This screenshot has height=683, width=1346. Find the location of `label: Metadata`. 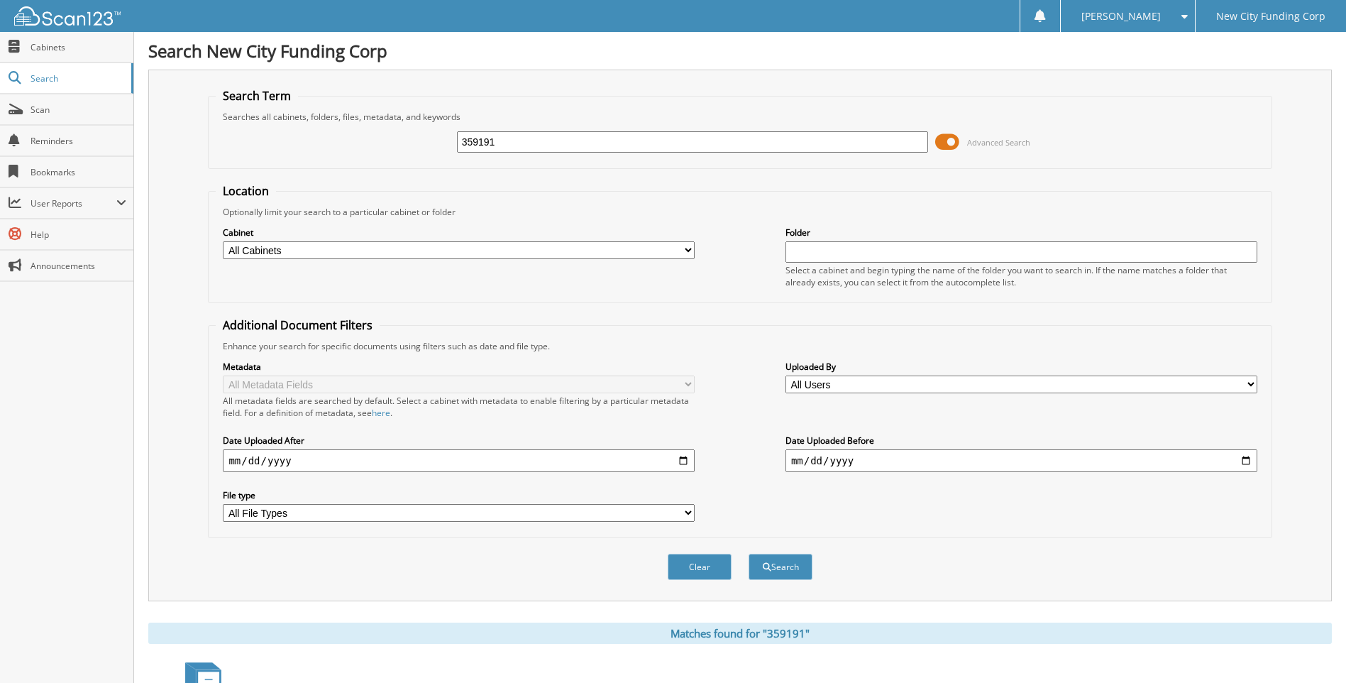

label: Metadata is located at coordinates (458, 366).